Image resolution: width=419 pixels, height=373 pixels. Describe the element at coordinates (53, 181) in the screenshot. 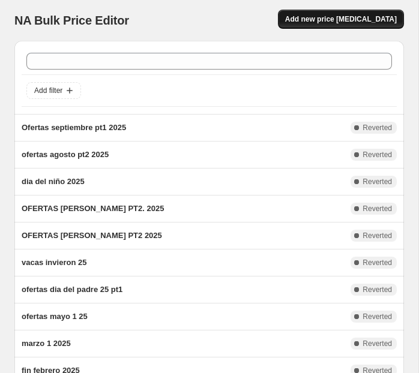

I see `span: dia del niño 2025` at that location.